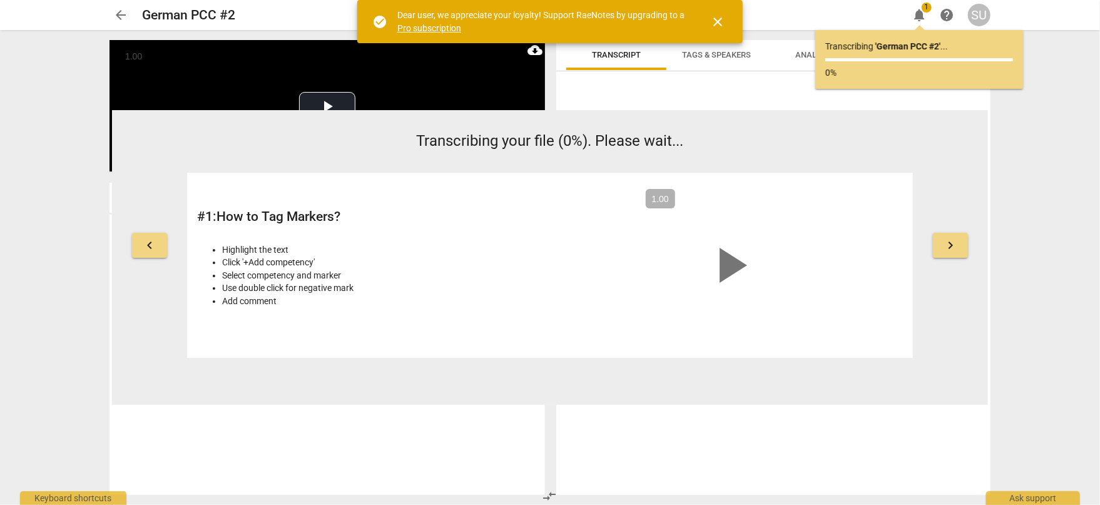 Image resolution: width=1100 pixels, height=505 pixels. I want to click on li: Add comment, so click(382, 301).